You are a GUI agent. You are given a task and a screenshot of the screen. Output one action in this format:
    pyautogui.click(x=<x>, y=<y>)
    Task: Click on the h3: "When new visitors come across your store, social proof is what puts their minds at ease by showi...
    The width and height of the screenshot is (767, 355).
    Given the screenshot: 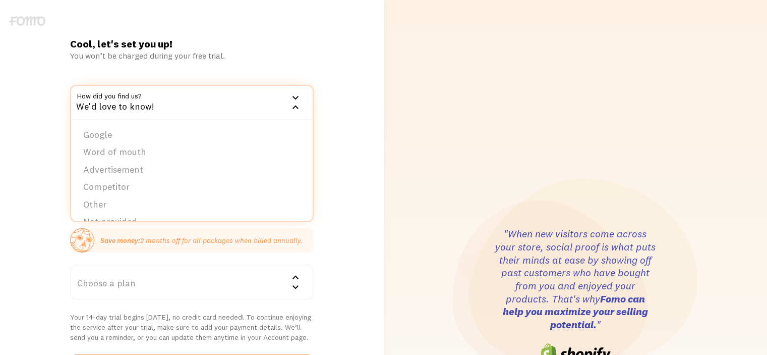 What is the action you would take?
    pyautogui.click(x=575, y=279)
    